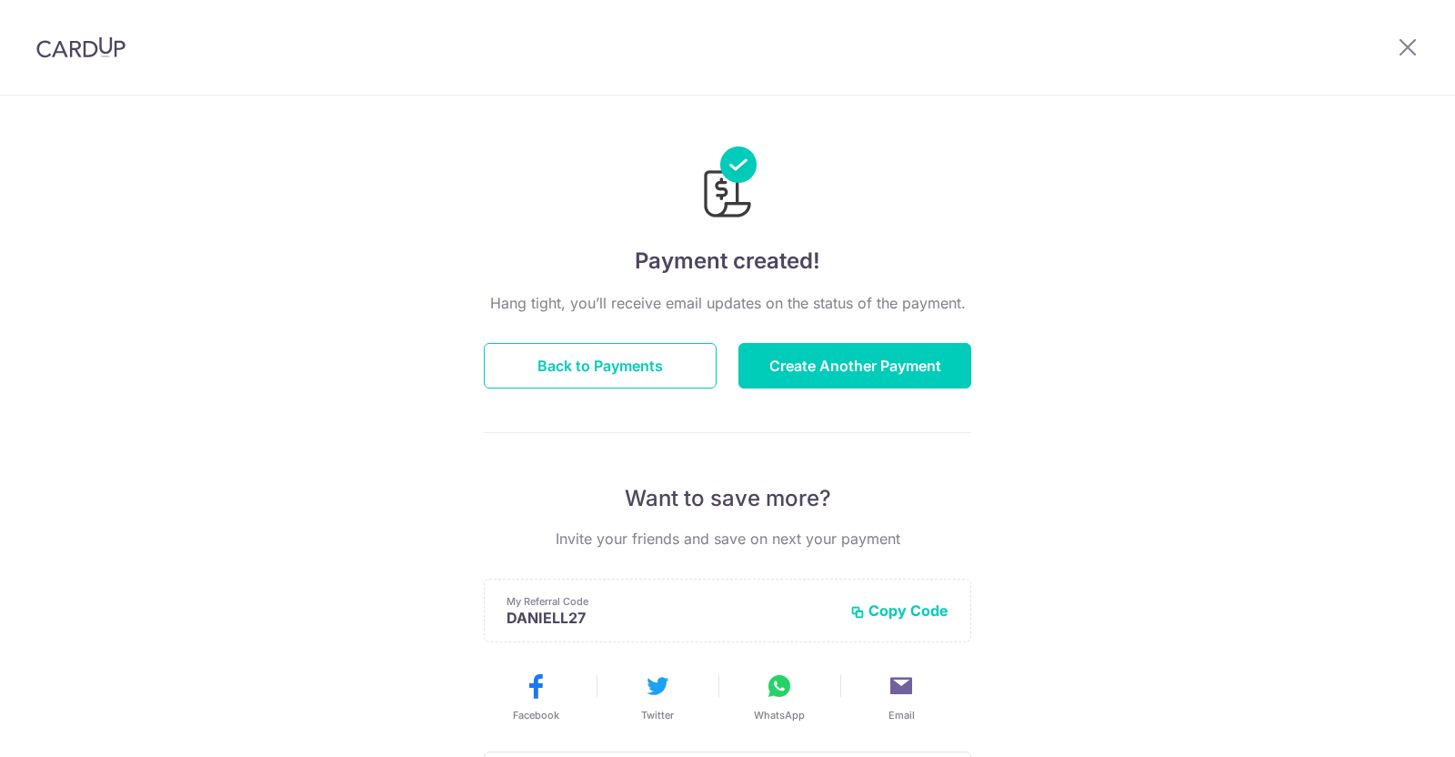 This screenshot has height=757, width=1455. I want to click on button: Email, so click(901, 697).